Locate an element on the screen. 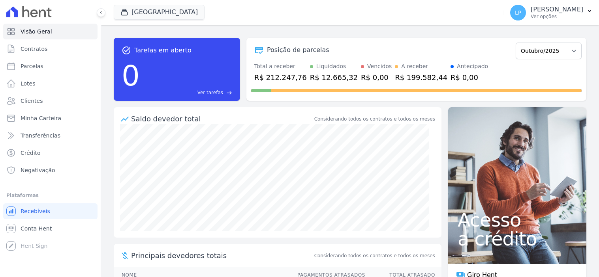  a: Transferências is located at coordinates (50, 136).